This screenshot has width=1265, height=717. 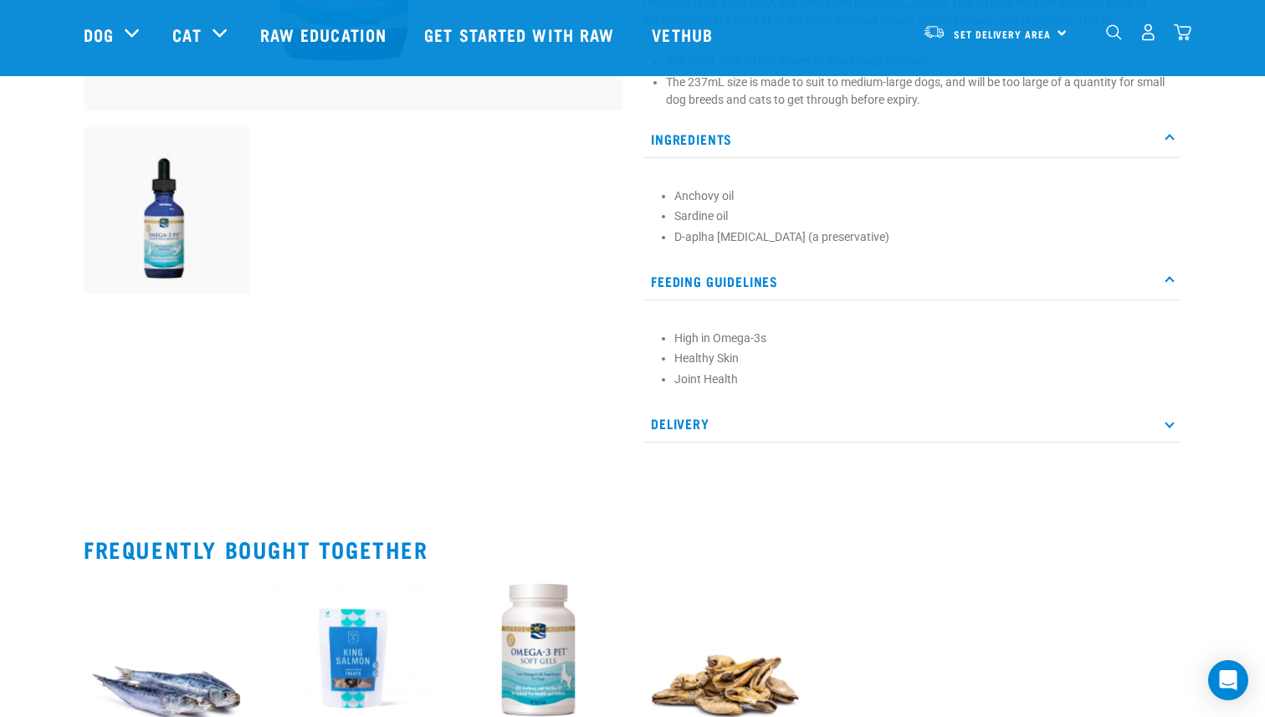 What do you see at coordinates (1228, 680) in the screenshot?
I see `div: Open Intercom Messenger` at bounding box center [1228, 680].